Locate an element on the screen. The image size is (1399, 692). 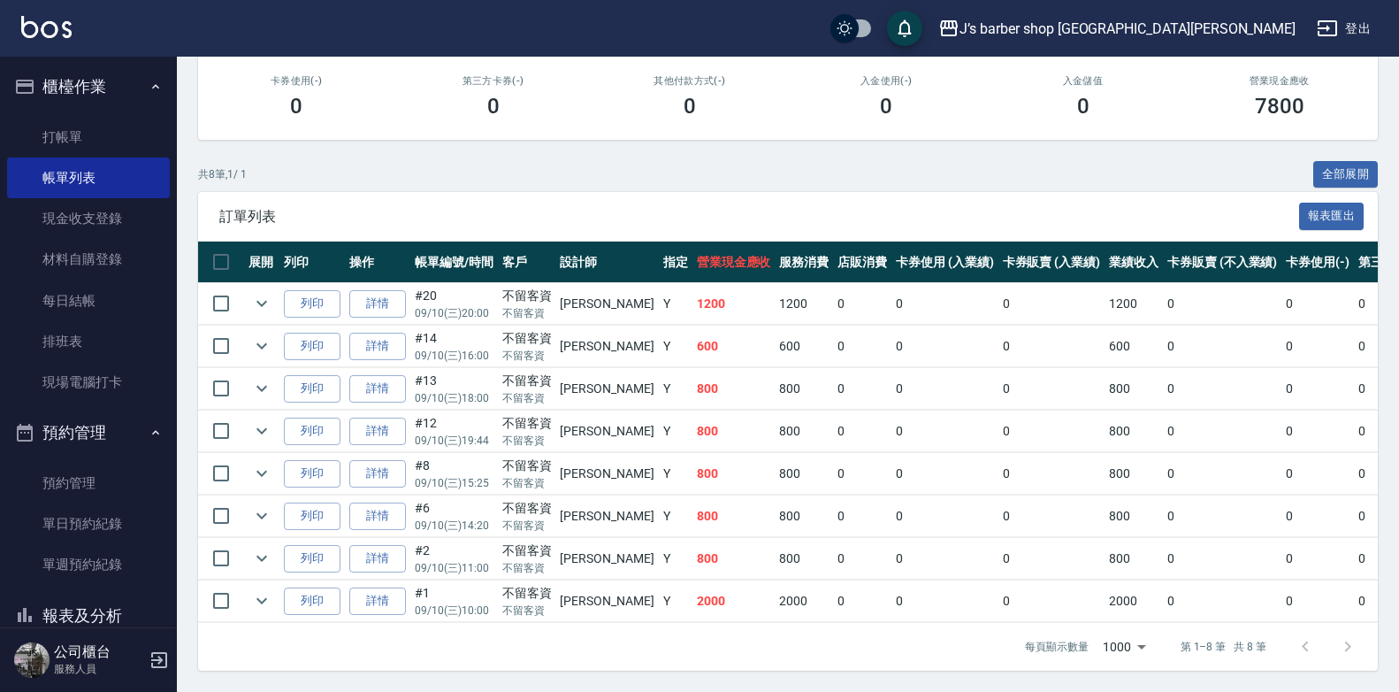
a: 單週預約紀錄 is located at coordinates (88, 564).